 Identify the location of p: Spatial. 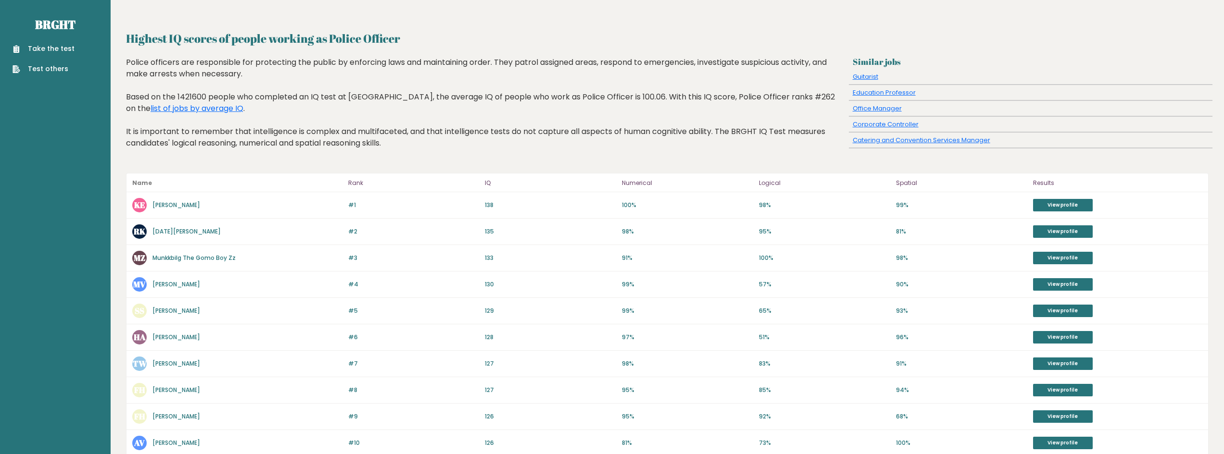
(961, 183).